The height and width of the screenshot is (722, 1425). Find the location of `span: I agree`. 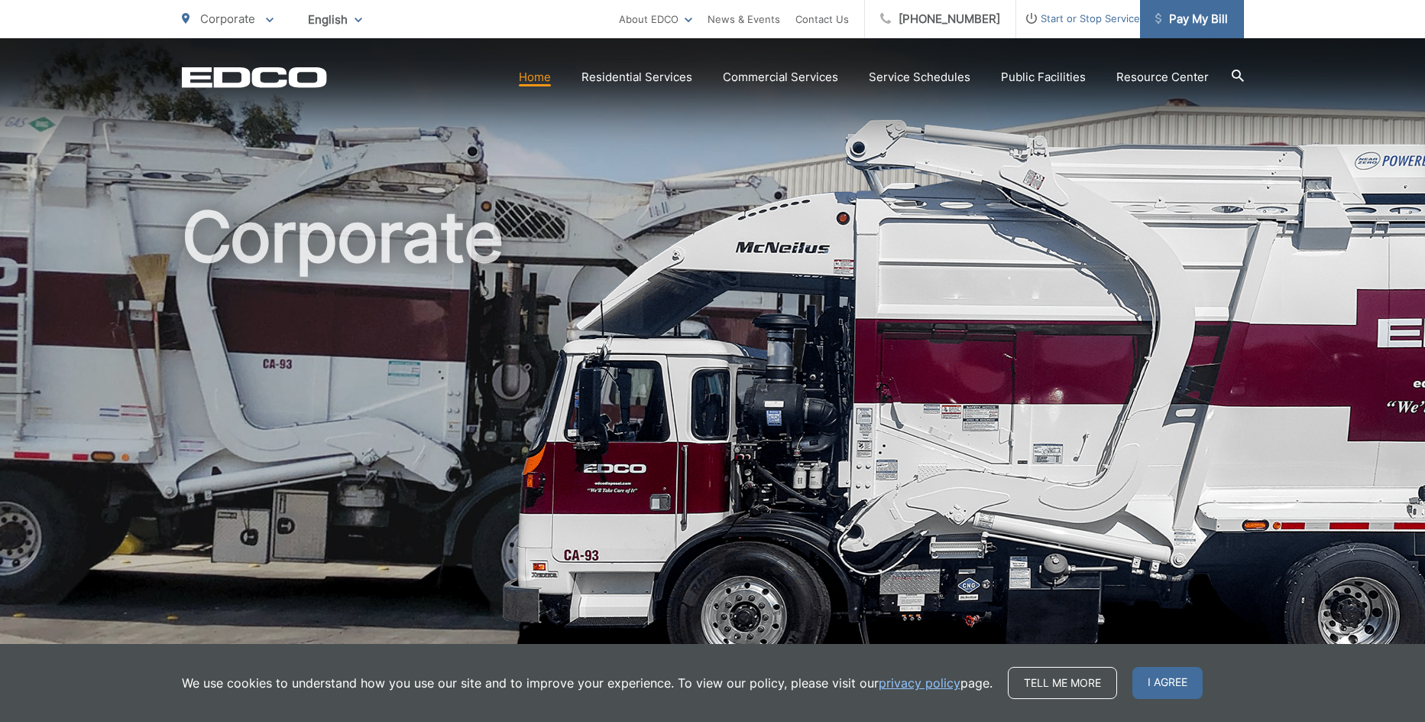

span: I agree is located at coordinates (1168, 683).